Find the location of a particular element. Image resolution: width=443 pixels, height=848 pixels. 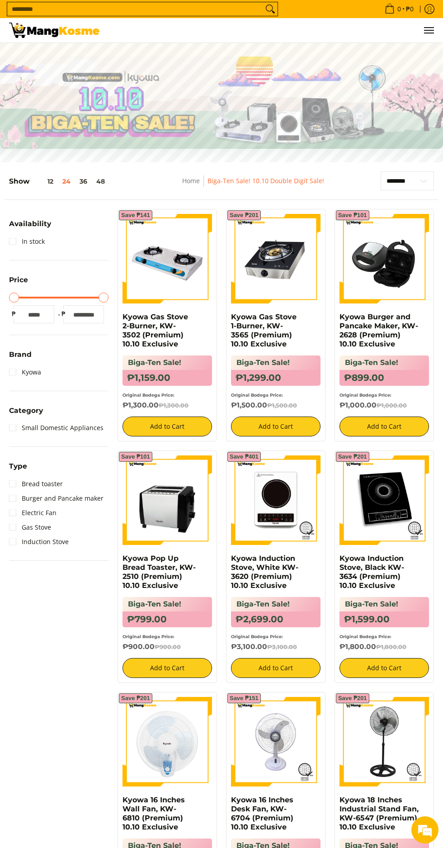

img: Biga-Ten Sale! 10.10 Double Digit Sale with Kyowa l Mang Kosme is located at coordinates (54, 30).